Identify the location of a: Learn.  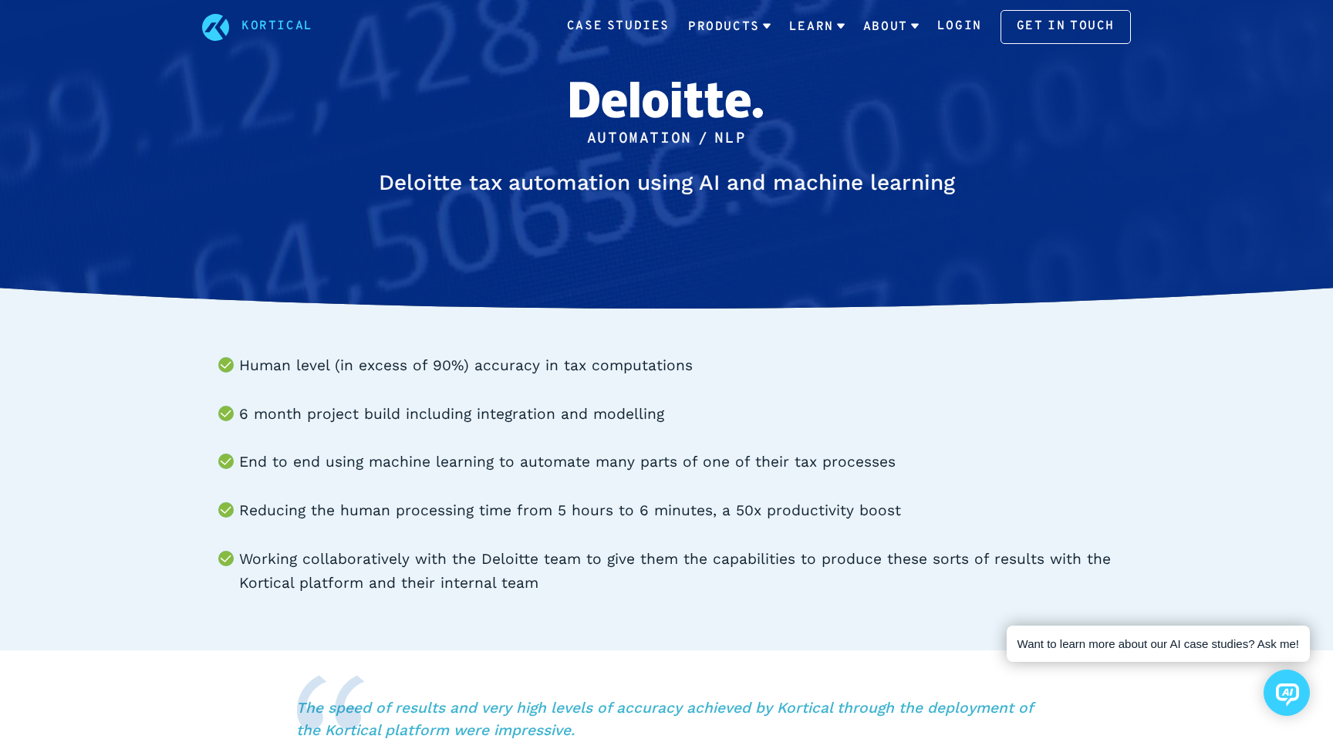
(817, 27).